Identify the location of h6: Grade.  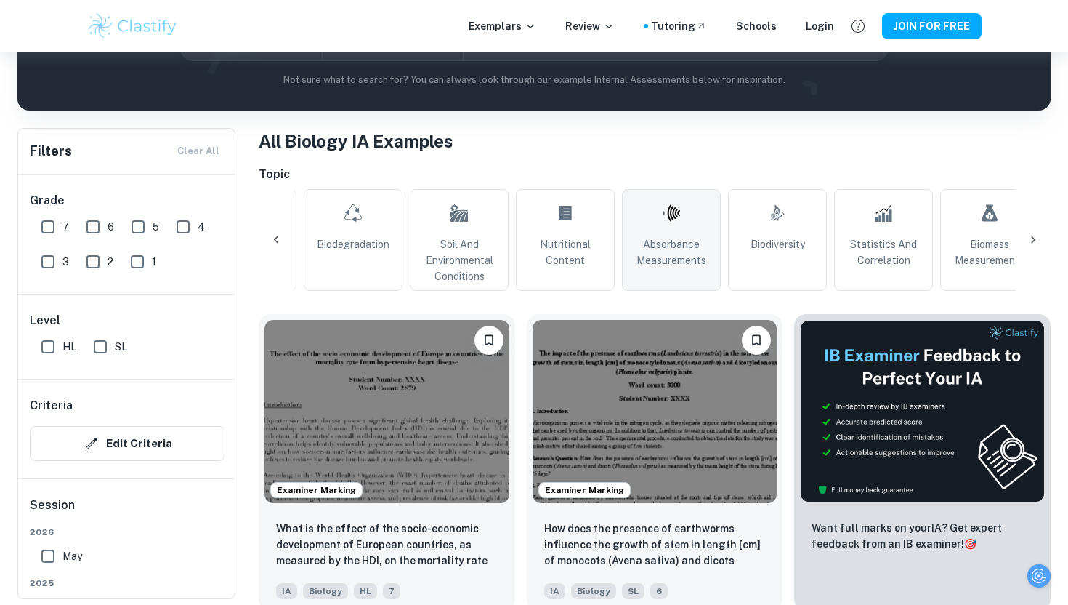
(127, 201).